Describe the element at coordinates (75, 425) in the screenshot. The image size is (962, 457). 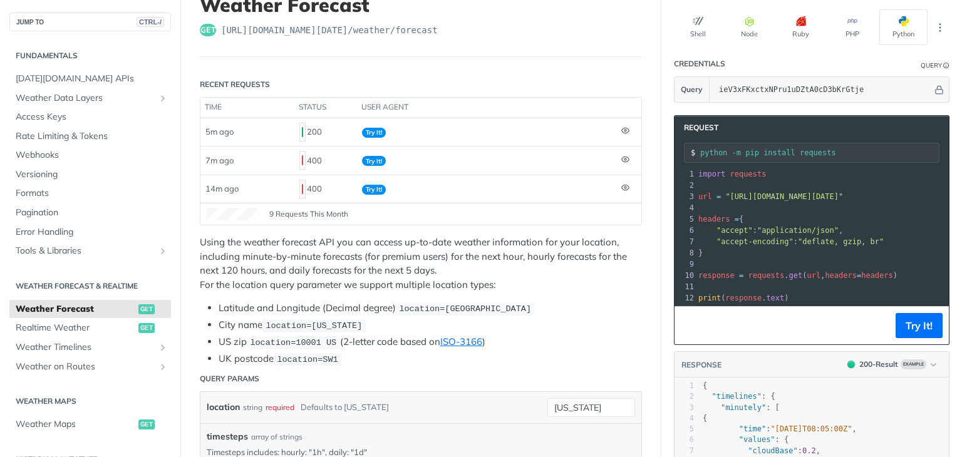
I see `span: Weather Maps` at that location.